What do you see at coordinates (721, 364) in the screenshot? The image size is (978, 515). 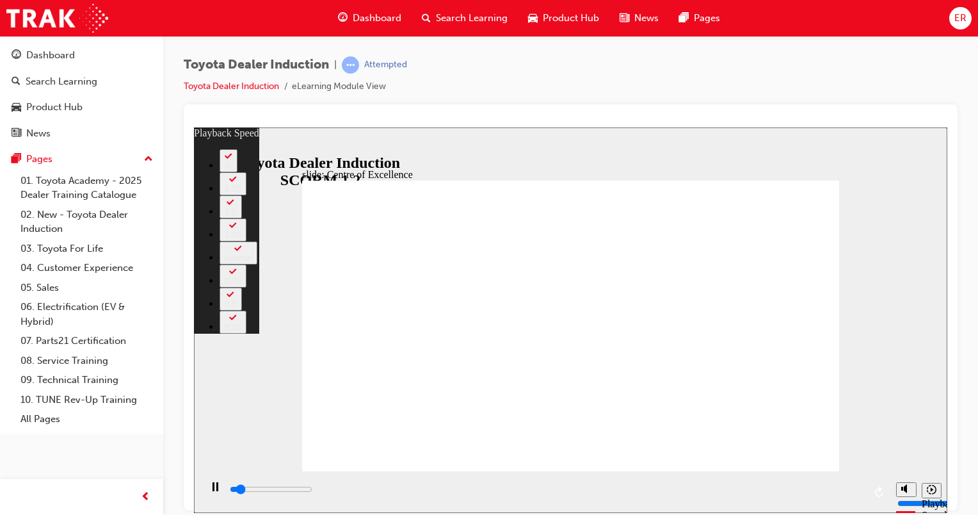 I see `div: misc controls` at bounding box center [721, 364].